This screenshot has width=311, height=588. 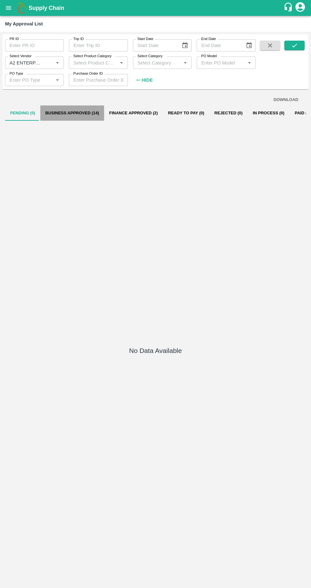 What do you see at coordinates (20, 56) in the screenshot?
I see `label: Select Vendor` at bounding box center [20, 56].